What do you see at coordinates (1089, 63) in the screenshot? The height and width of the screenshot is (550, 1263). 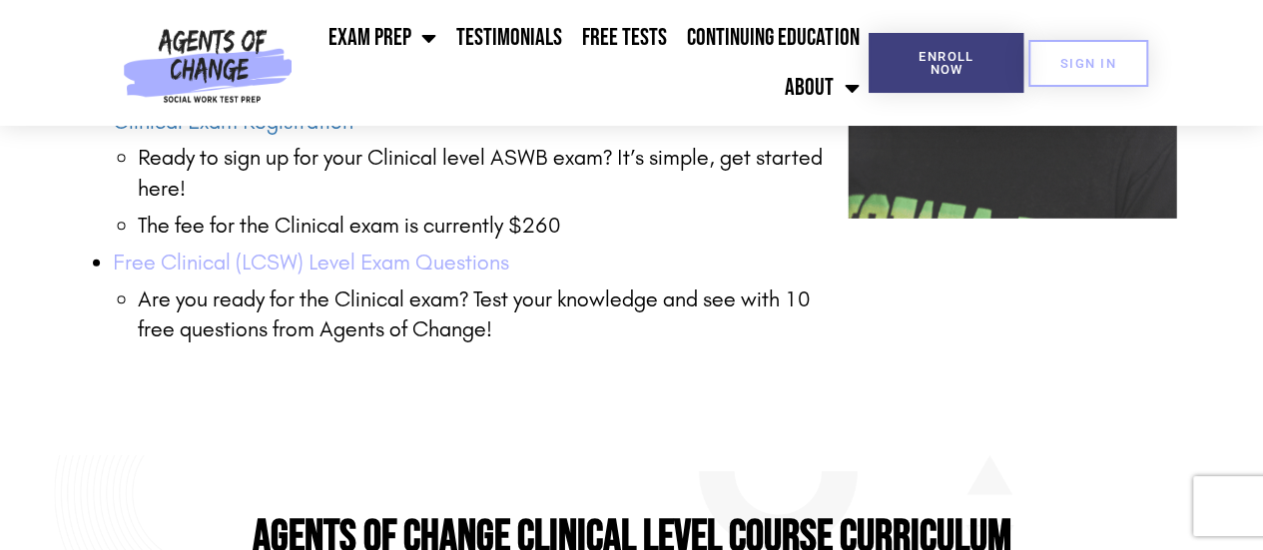 I see `span: SIGN IN` at bounding box center [1089, 63].